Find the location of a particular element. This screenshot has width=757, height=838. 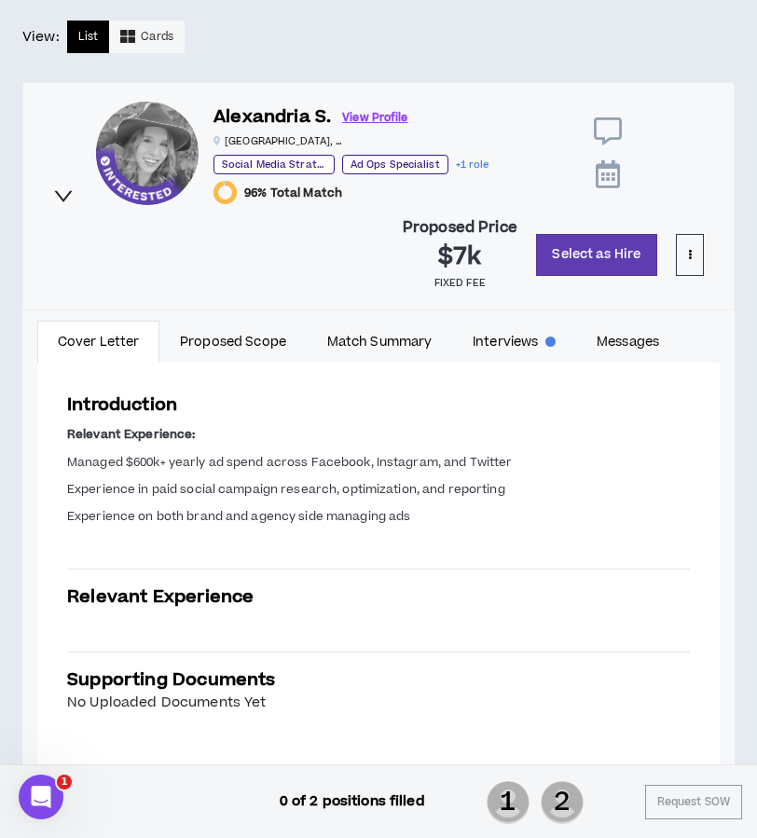

h4: Proposed Price is located at coordinates (460, 227).